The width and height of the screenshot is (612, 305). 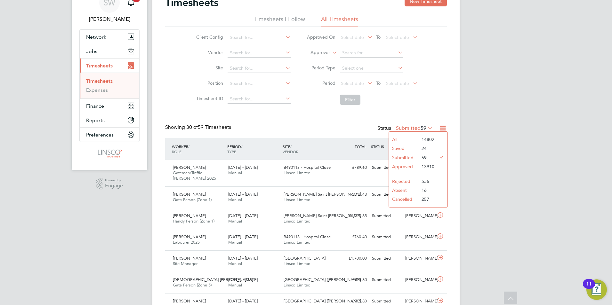 What do you see at coordinates (186, 242) in the screenshot?
I see `span: Labourer 2025` at bounding box center [186, 242].